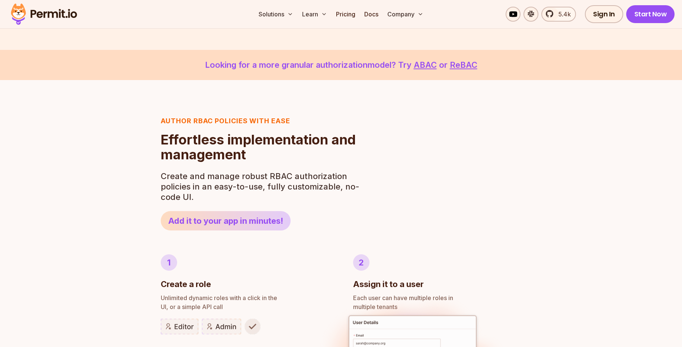  I want to click on button: Company, so click(405, 14).